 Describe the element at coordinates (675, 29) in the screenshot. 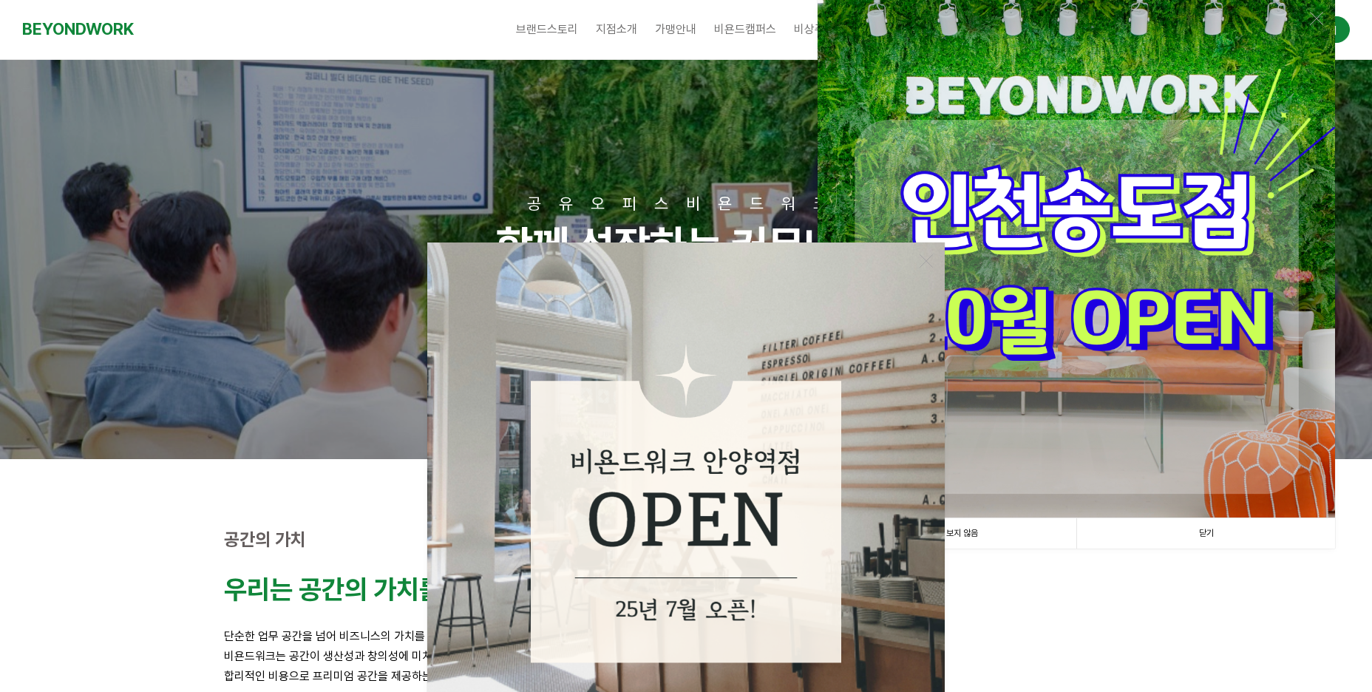

I see `span: 가맹안내` at that location.